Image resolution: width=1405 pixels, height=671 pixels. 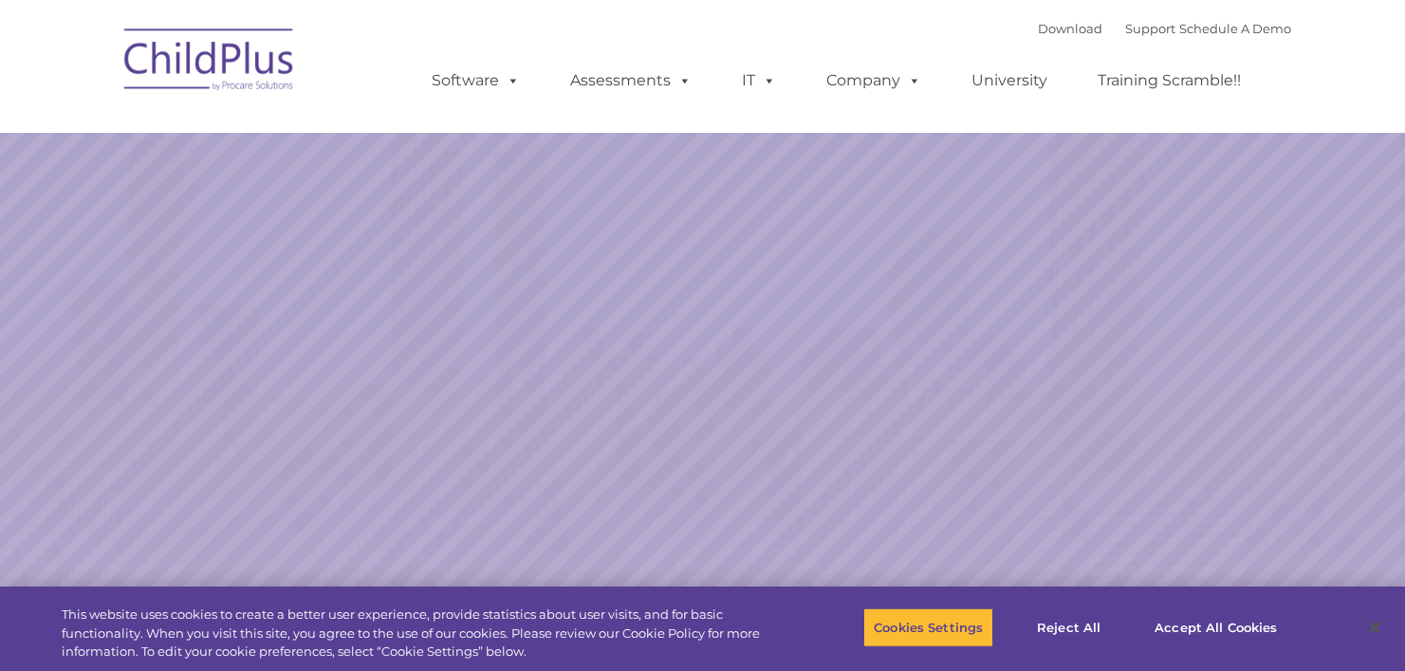 What do you see at coordinates (1009, 81) in the screenshot?
I see `a: University` at bounding box center [1009, 81].